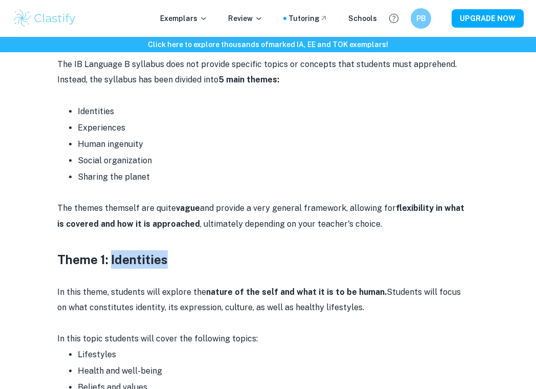  I want to click on strong: flexibility in what is covered and how it is approached, so click(261, 216).